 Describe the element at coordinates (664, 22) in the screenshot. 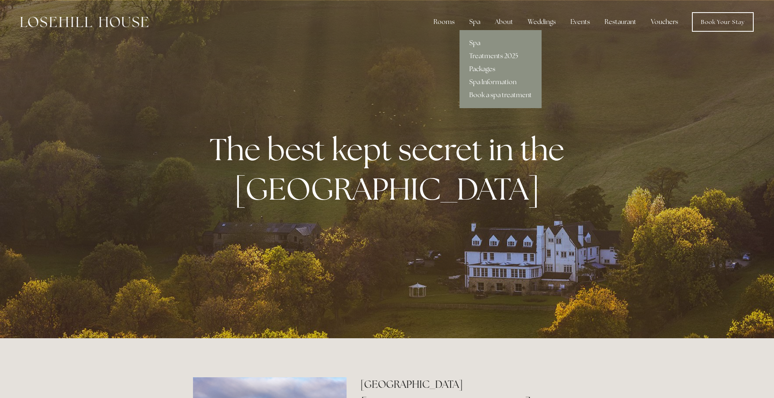

I see `a: Vouchers` at that location.